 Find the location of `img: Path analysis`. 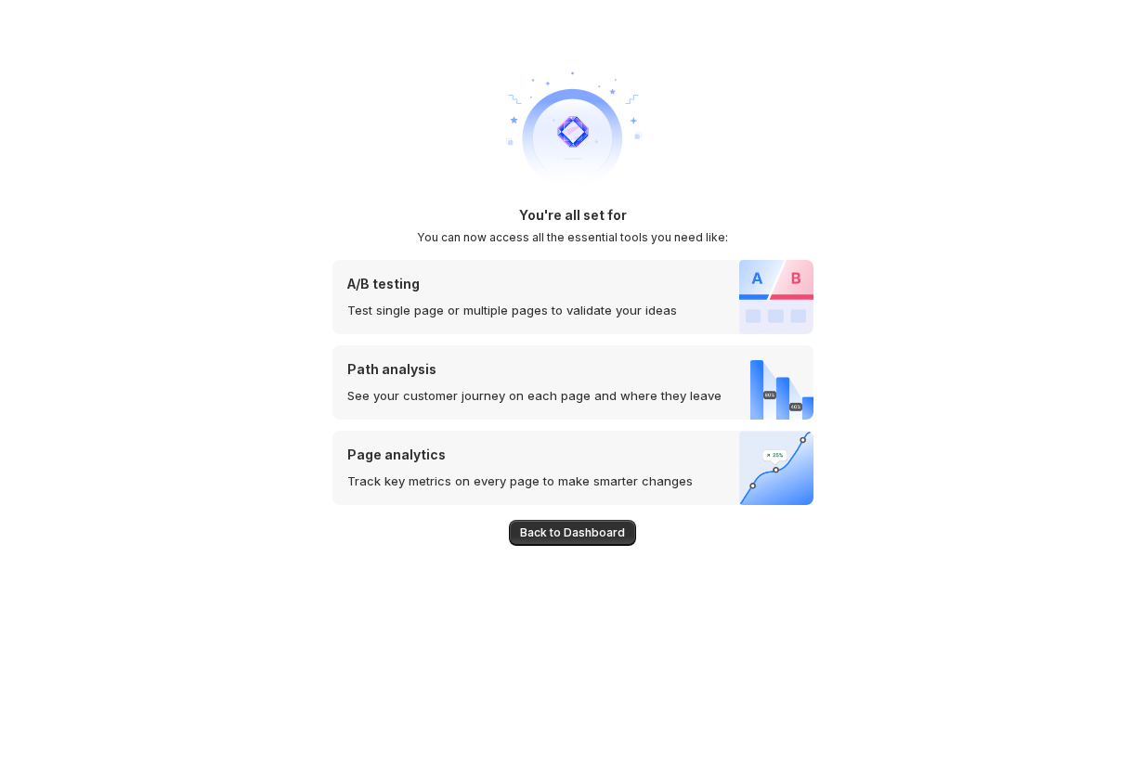

img: Path analysis is located at coordinates (772, 383).